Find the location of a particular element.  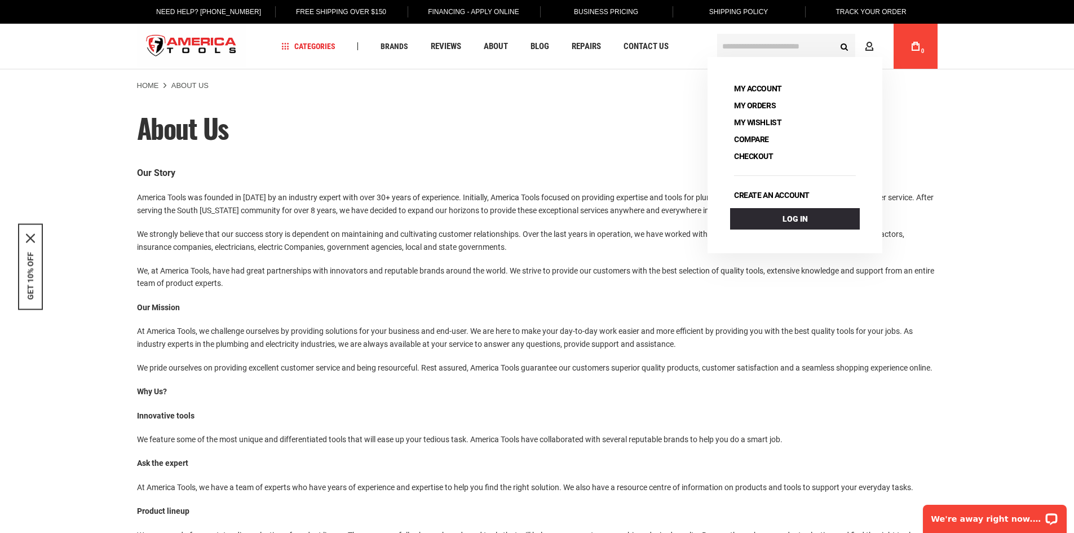

a: About is located at coordinates (496, 46).